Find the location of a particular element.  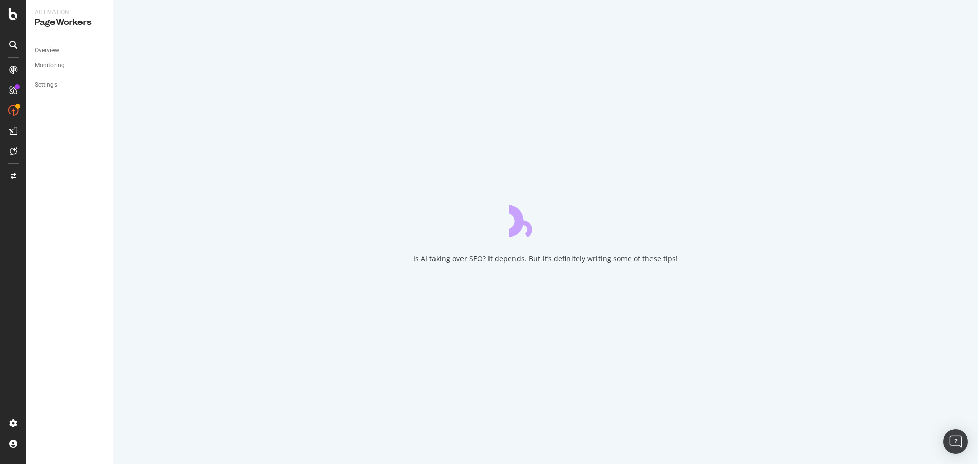

a: Overview is located at coordinates (70, 50).